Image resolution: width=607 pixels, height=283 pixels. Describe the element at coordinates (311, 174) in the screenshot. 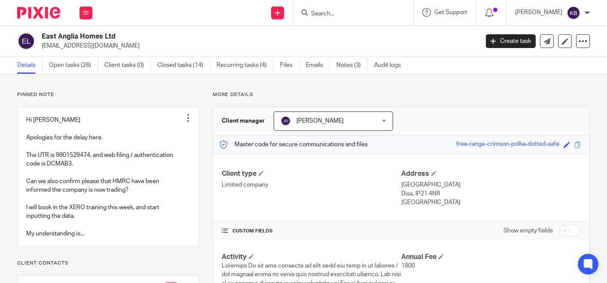

I see `h4: Client type` at that location.